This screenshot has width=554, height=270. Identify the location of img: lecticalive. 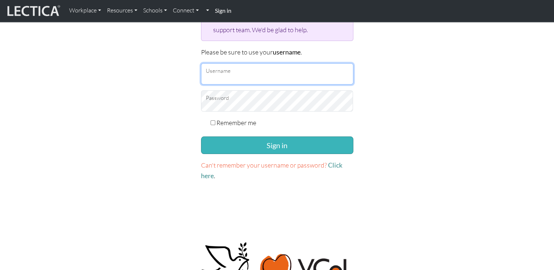
(33, 11).